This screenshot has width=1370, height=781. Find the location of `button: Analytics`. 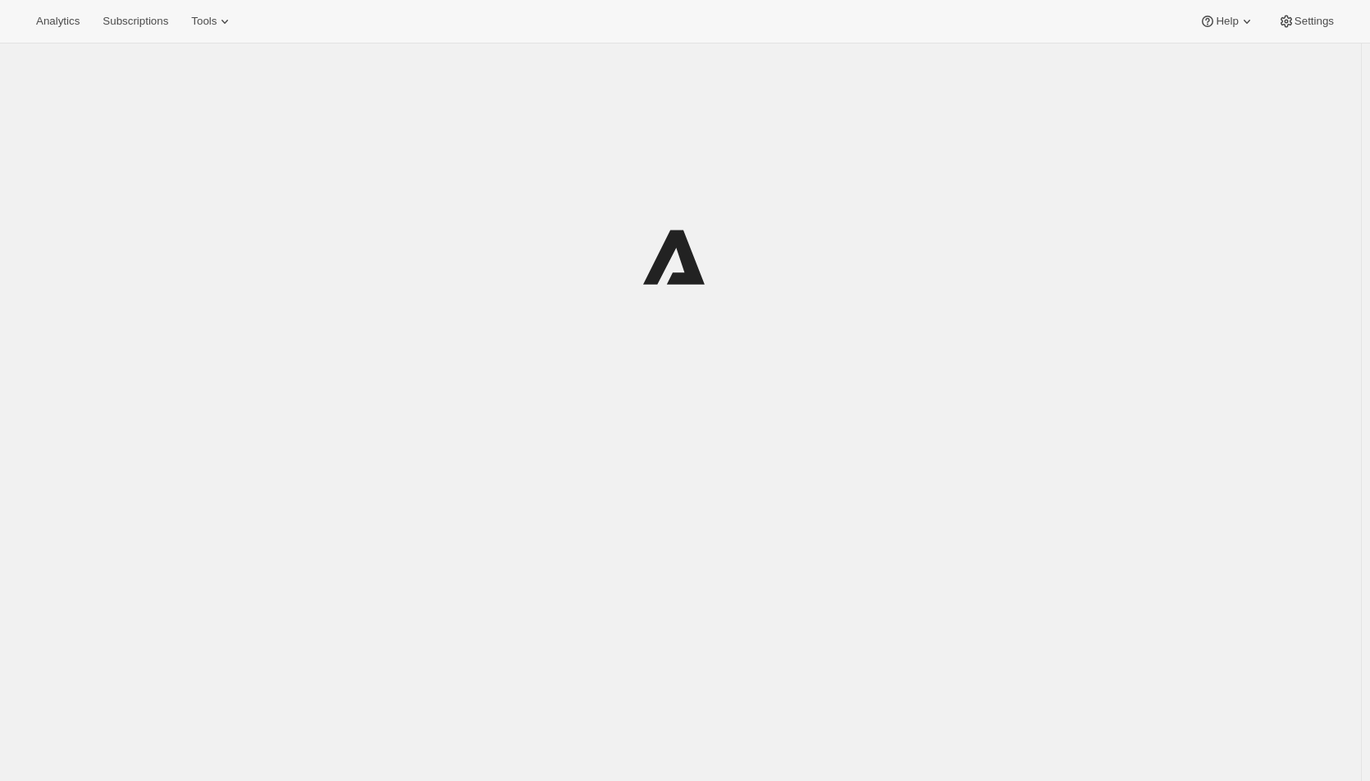

button: Analytics is located at coordinates (57, 21).